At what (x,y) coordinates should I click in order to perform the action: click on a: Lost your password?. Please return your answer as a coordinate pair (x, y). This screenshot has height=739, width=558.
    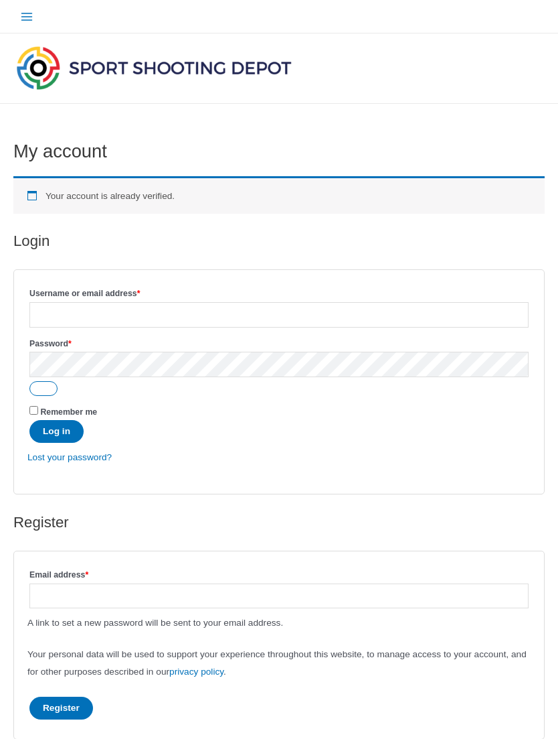
    Looking at the image, I should click on (70, 457).